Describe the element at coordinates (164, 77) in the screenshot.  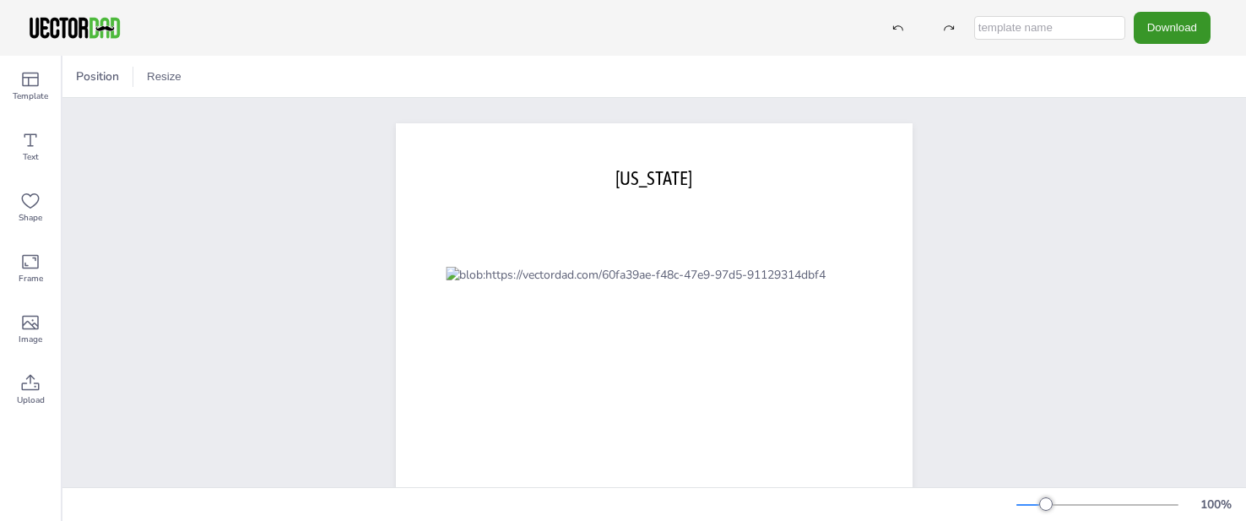
I see `button: Resize` at that location.